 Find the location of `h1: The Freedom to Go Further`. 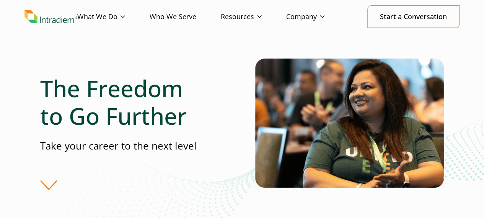

h1: The Freedom to Go Further is located at coordinates (124, 102).